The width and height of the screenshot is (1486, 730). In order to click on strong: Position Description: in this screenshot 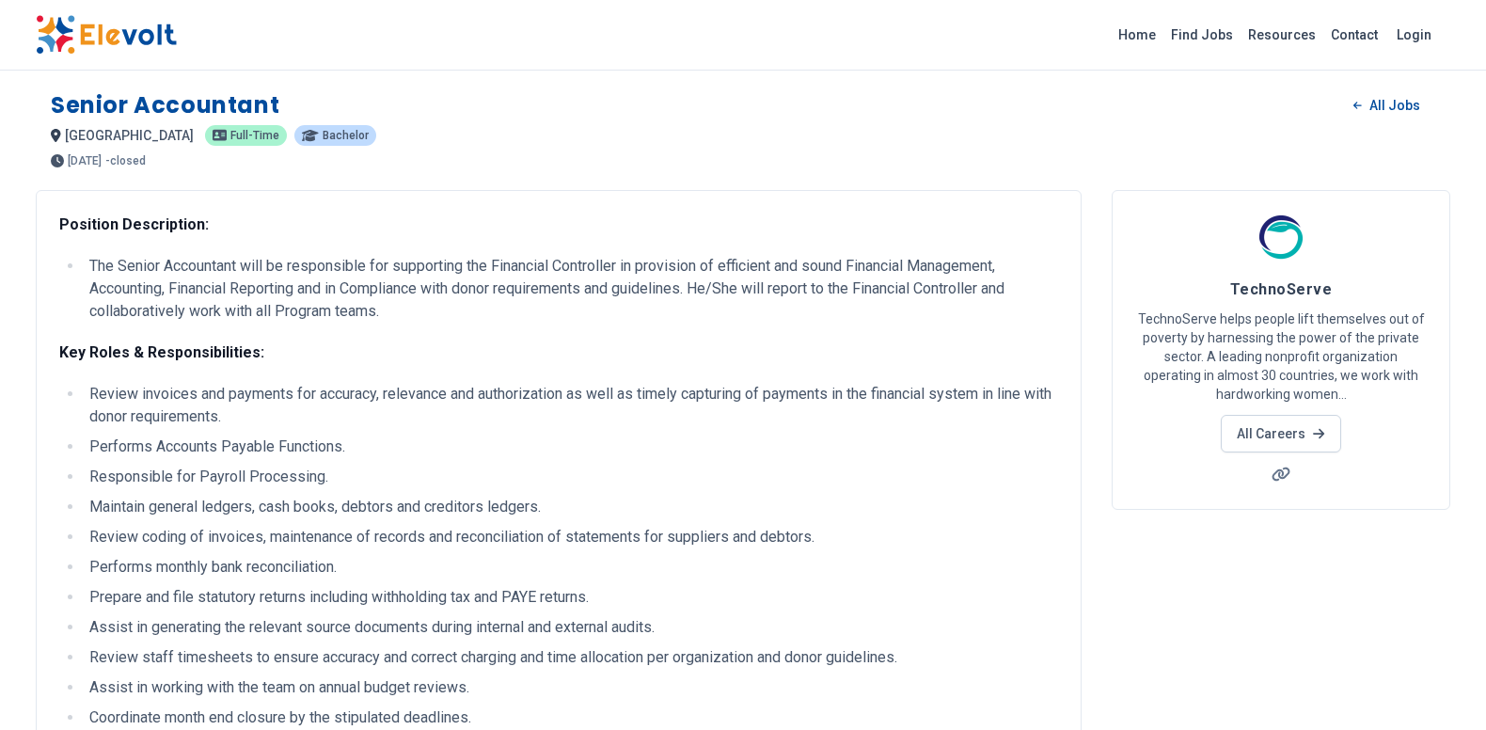, I will do `click(134, 224)`.